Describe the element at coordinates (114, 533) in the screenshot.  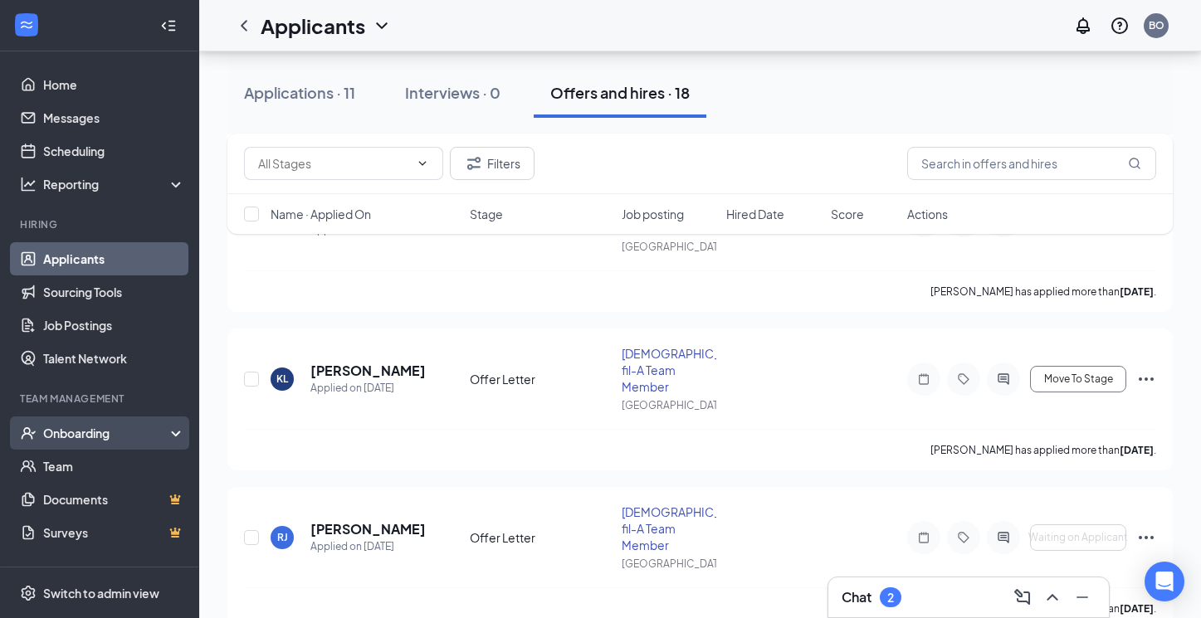
I see `a: SurveysCrown` at that location.